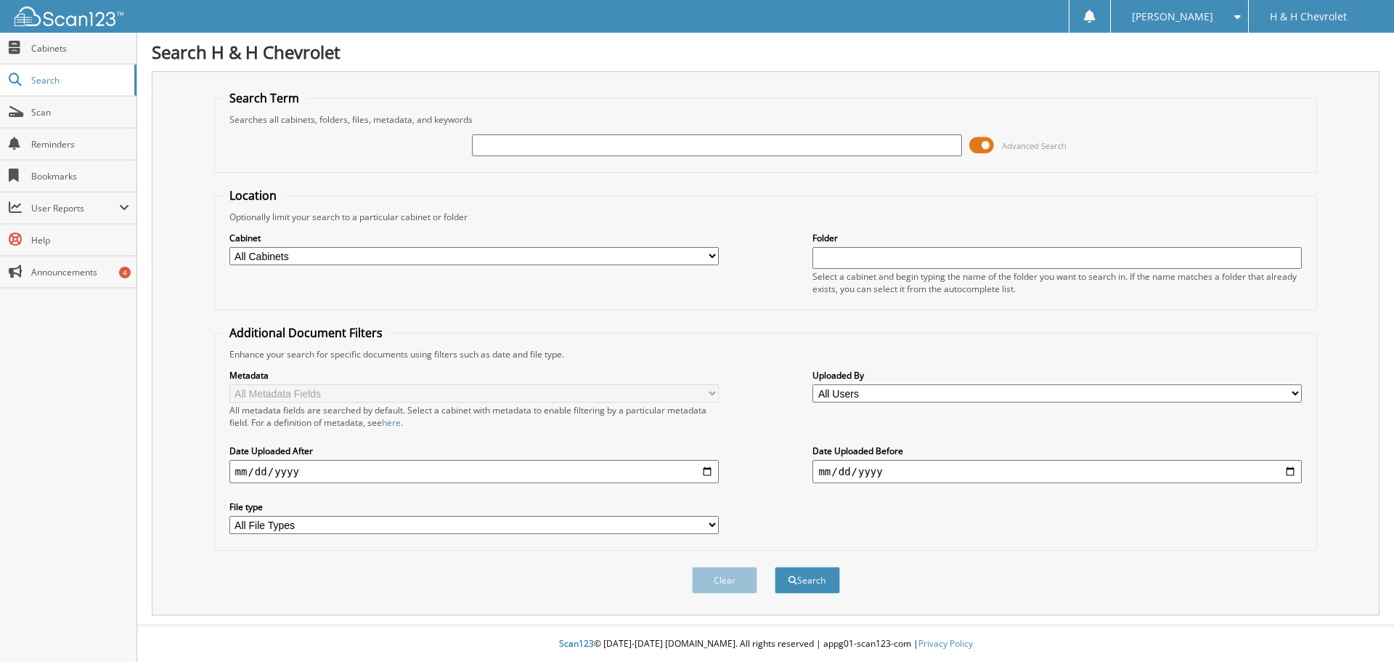  I want to click on span: Search, so click(79, 80).